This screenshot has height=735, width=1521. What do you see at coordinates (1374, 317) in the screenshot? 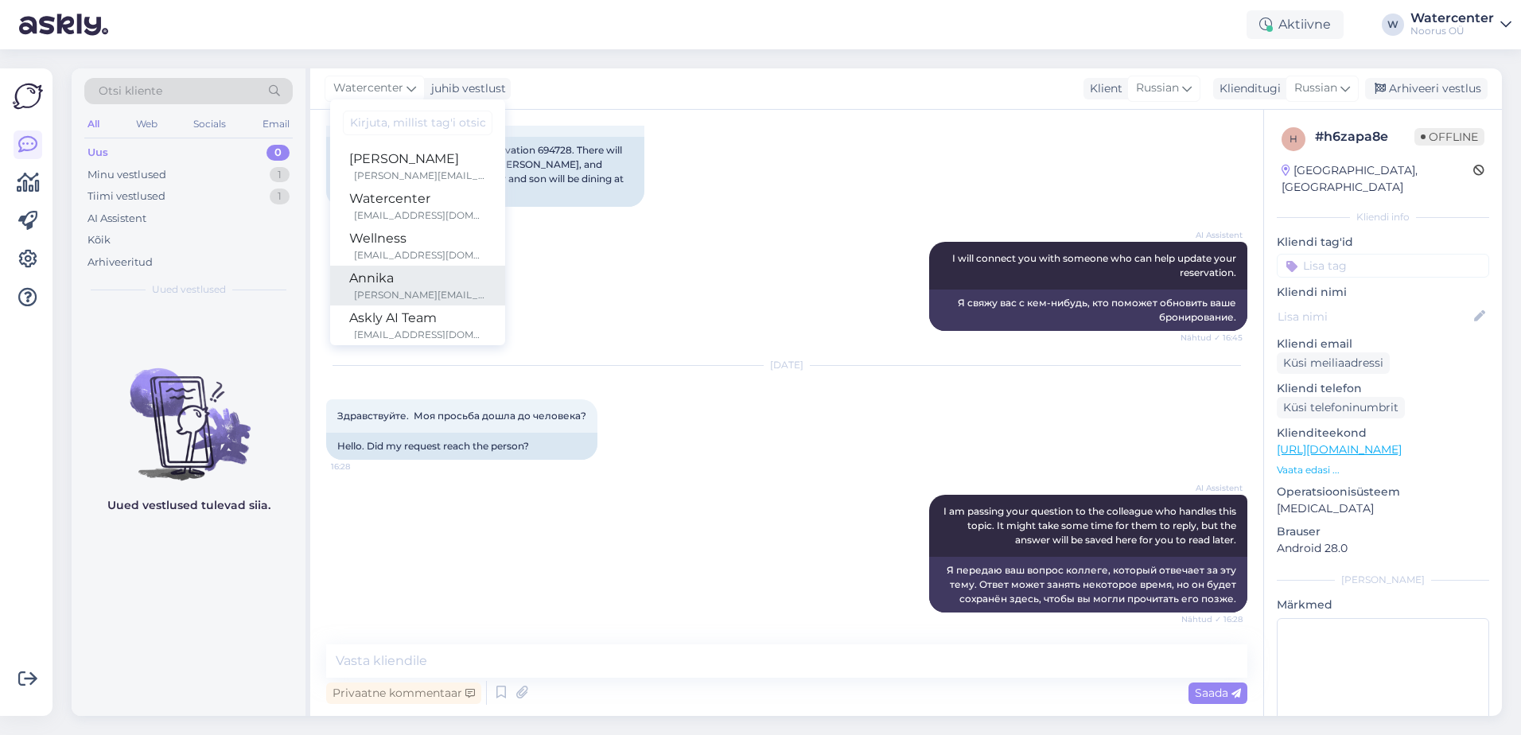
I see `input: Lisa nimi` at bounding box center [1374, 317].